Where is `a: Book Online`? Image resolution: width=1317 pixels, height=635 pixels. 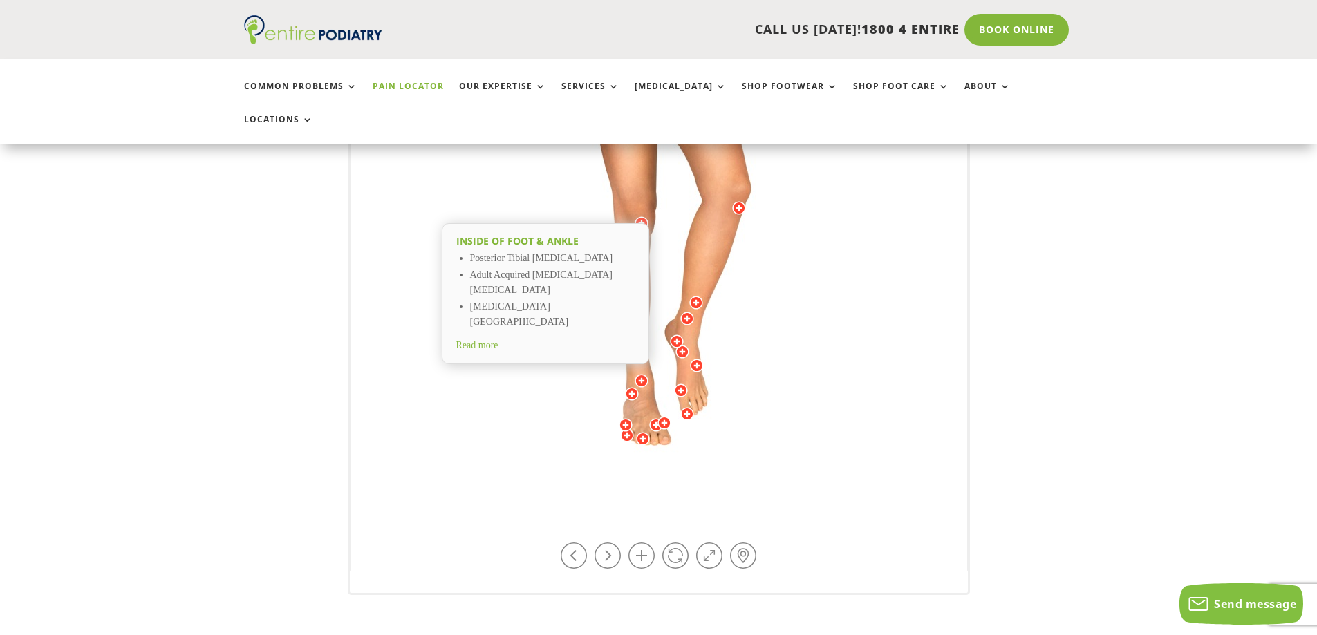
a: Book Online is located at coordinates (1016, 30).